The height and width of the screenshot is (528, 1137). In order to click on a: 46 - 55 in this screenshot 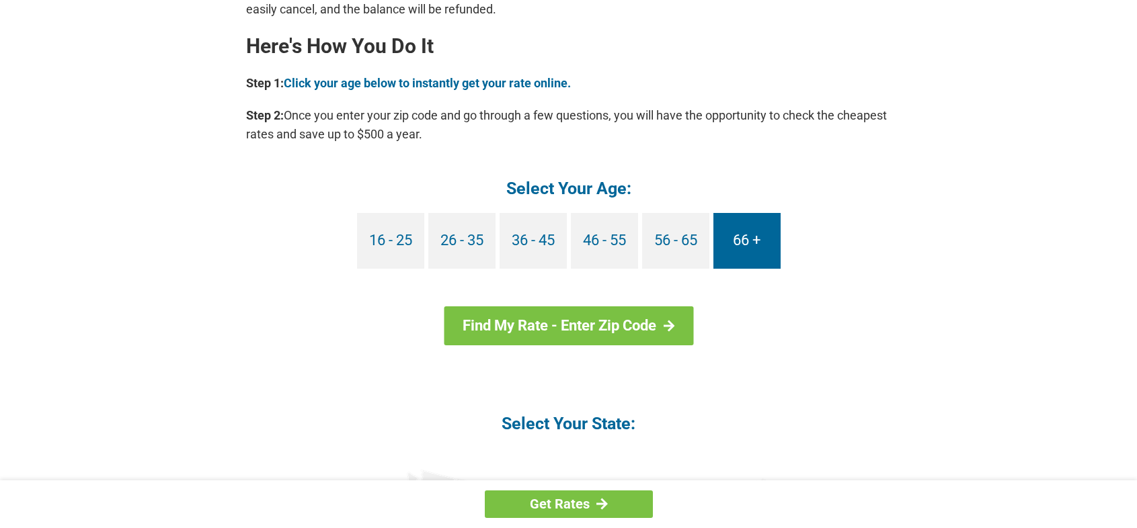, I will do `click(604, 241)`.